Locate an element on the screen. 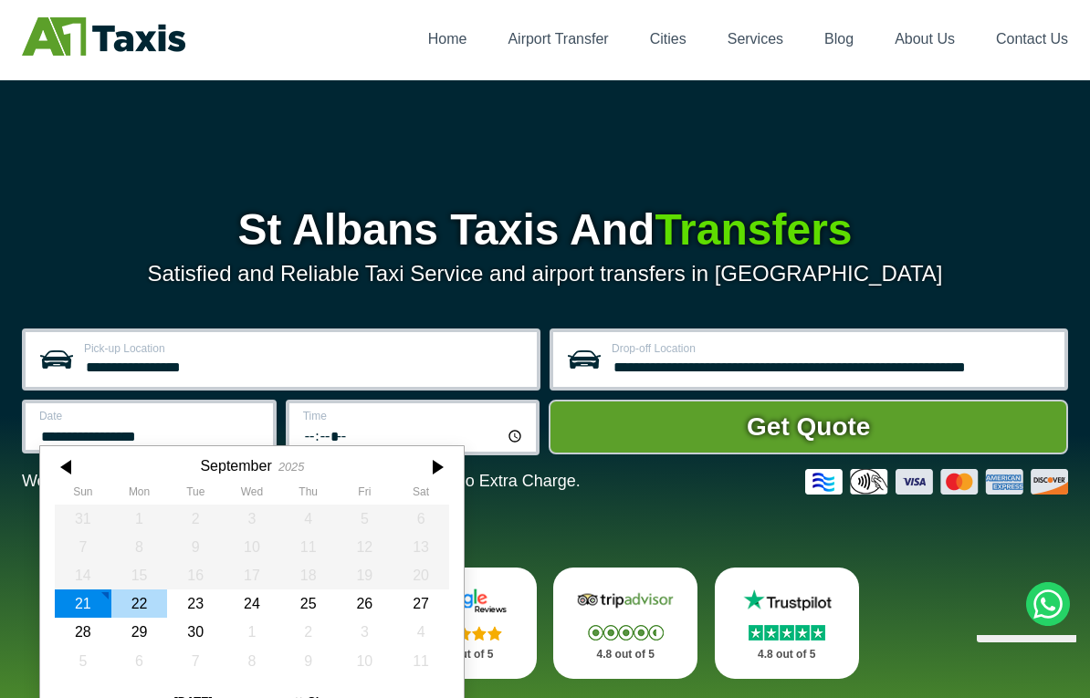 This screenshot has height=698, width=1090. div: 08 October 2025 is located at coordinates (252, 661).